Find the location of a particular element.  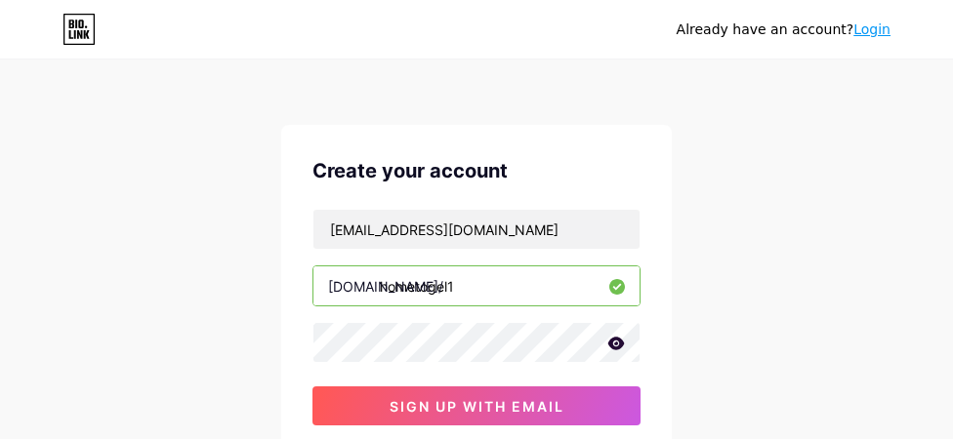

input: Email is located at coordinates (476, 229).